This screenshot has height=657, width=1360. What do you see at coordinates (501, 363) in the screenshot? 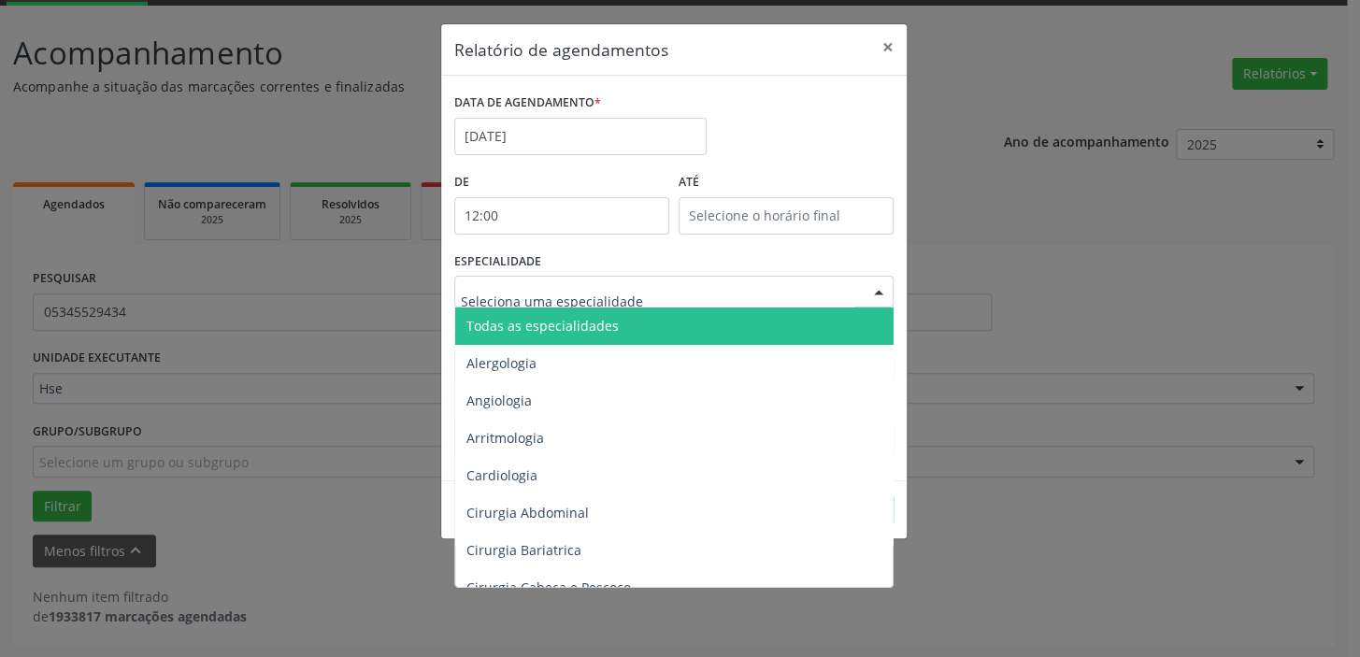
I see `span: Alergologia` at bounding box center [501, 363].